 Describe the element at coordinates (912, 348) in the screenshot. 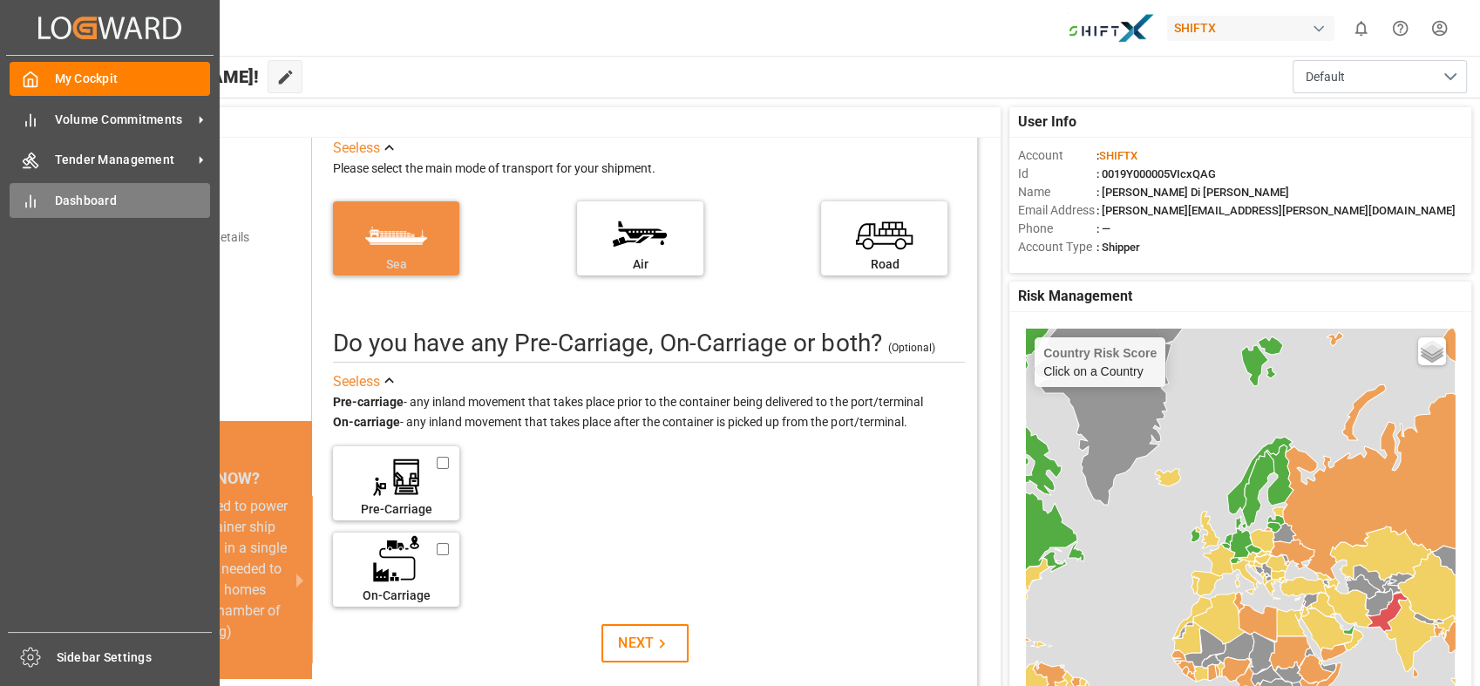

I see `div: (Optional)` at that location.